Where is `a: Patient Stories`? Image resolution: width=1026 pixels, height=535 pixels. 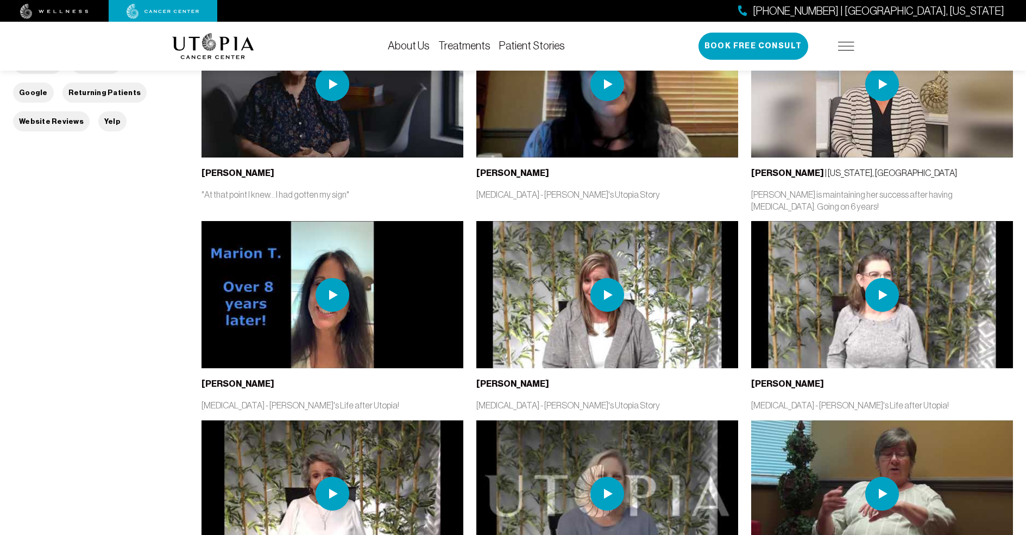
a: Patient Stories is located at coordinates (532, 46).